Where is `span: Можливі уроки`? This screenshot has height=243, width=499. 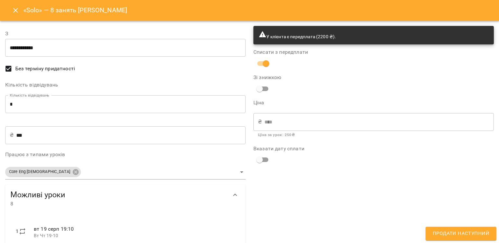
span: Можливі уроки is located at coordinates (119, 195).